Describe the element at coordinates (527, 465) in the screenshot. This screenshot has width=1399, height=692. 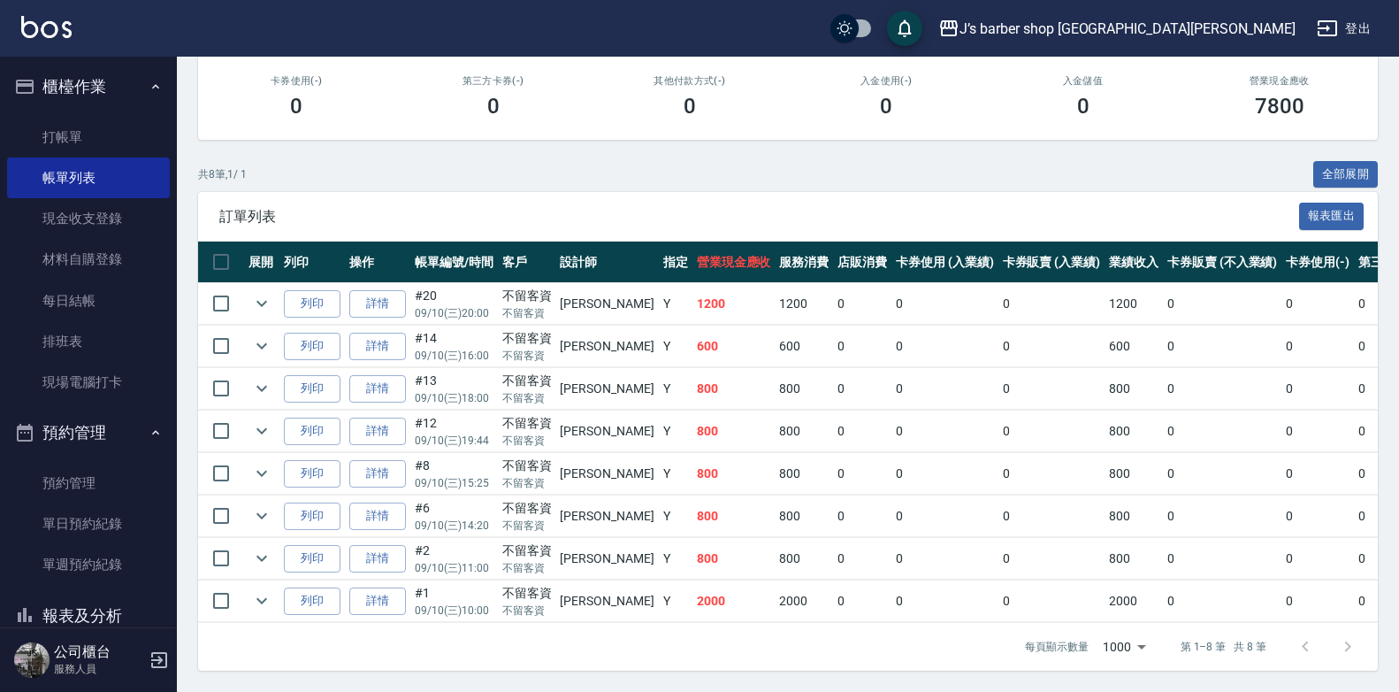
I see `div: 不留客資` at that location.